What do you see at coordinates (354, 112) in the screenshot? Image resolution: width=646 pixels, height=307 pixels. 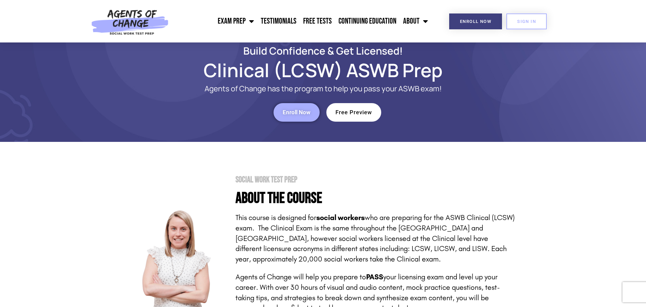 I see `span: Free Preview` at bounding box center [354, 112].